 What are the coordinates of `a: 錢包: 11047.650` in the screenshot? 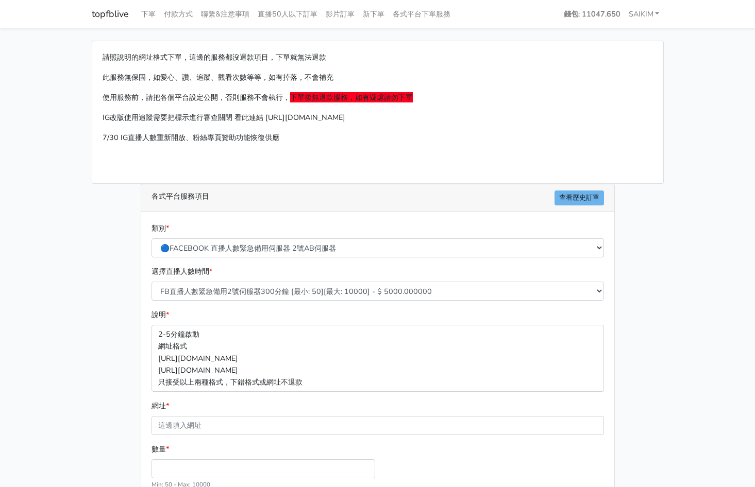 It's located at (592, 14).